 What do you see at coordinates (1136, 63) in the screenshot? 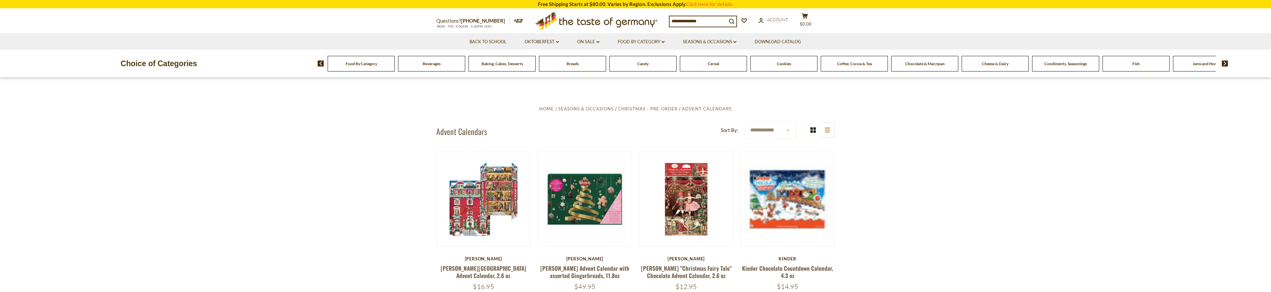
I see `span: Fish` at bounding box center [1136, 63].